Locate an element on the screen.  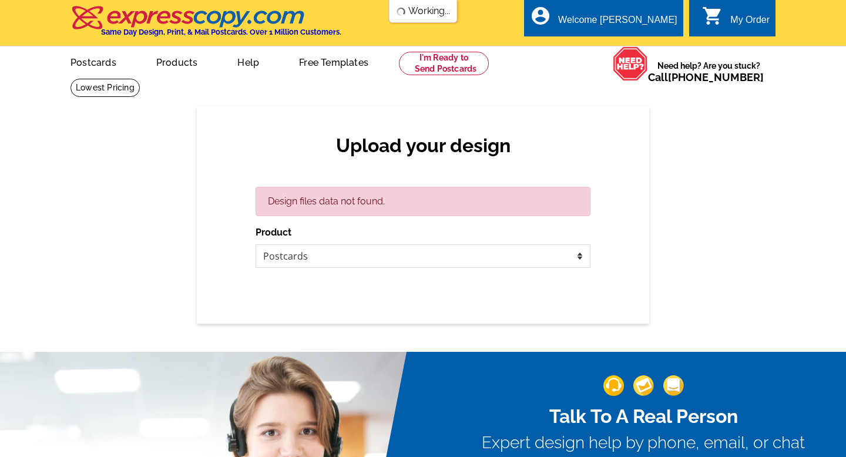
a: Same Day Design, Print, & Mail Postcards. Over 1 Million Customers. is located at coordinates (206, 25).